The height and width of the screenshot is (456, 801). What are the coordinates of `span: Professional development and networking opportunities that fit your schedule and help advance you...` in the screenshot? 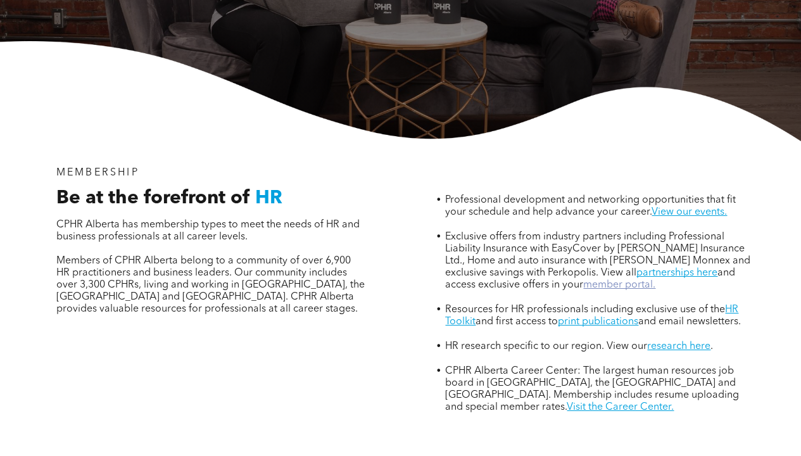 It's located at (590, 206).